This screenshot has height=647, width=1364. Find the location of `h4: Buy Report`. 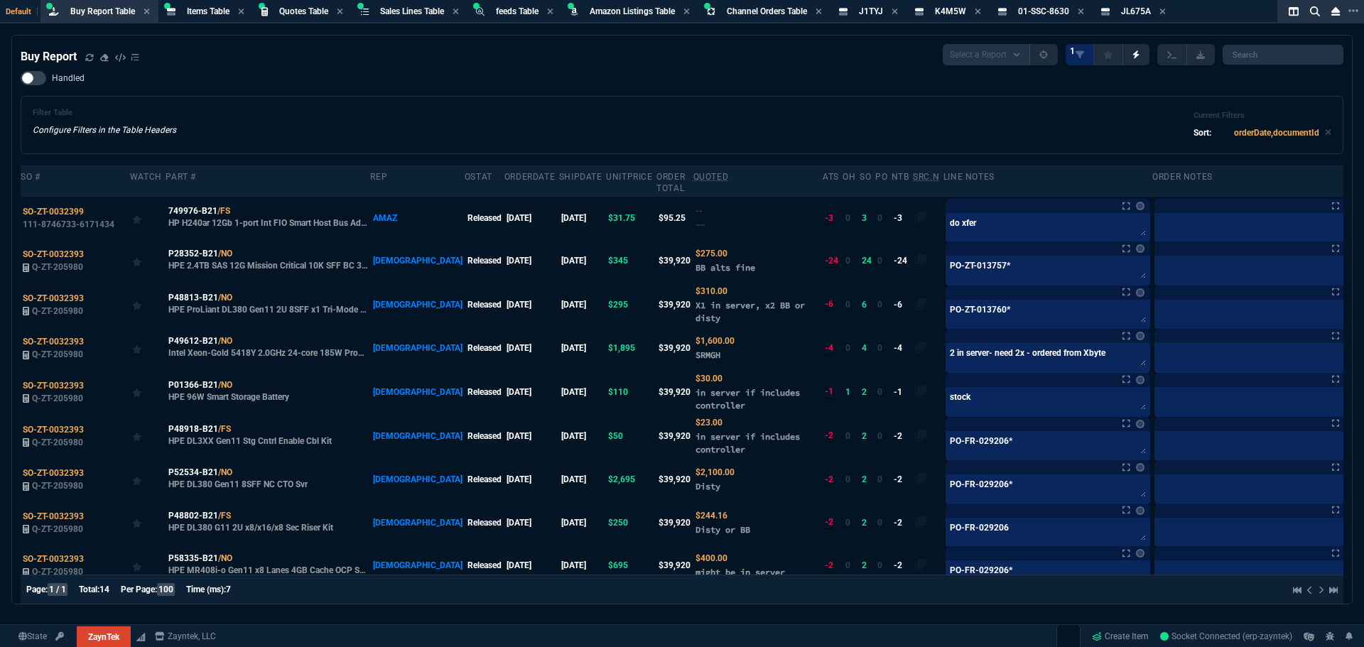

h4: Buy Report is located at coordinates (48, 57).